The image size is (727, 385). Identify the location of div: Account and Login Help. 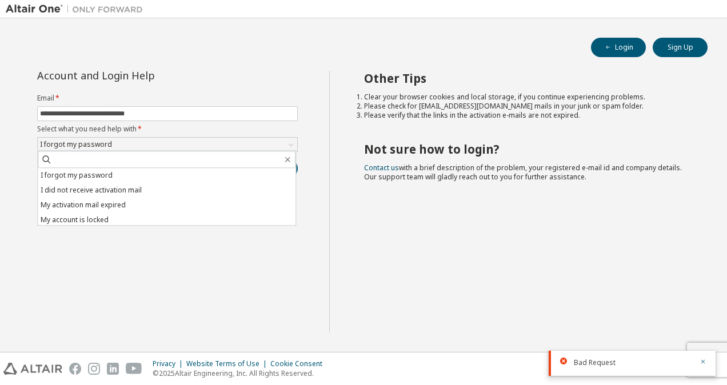
(141, 75).